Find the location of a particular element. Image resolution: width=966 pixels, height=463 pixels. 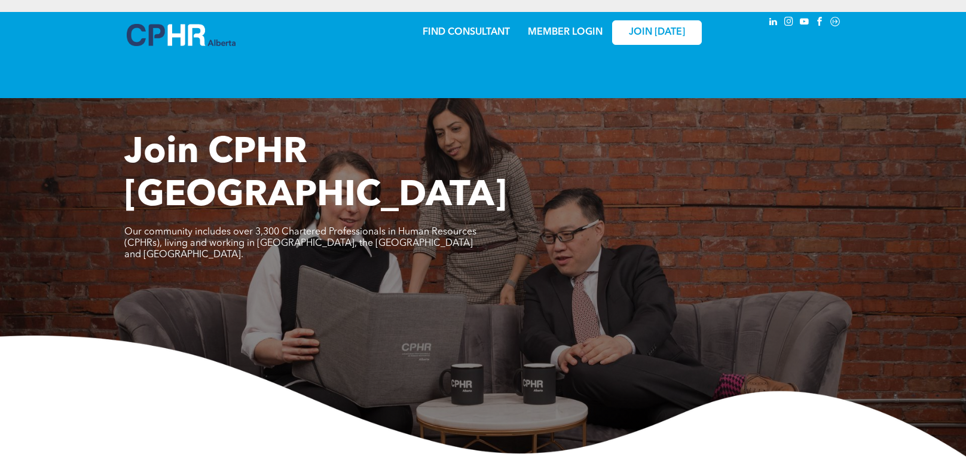

a: Social network is located at coordinates (835, 23).